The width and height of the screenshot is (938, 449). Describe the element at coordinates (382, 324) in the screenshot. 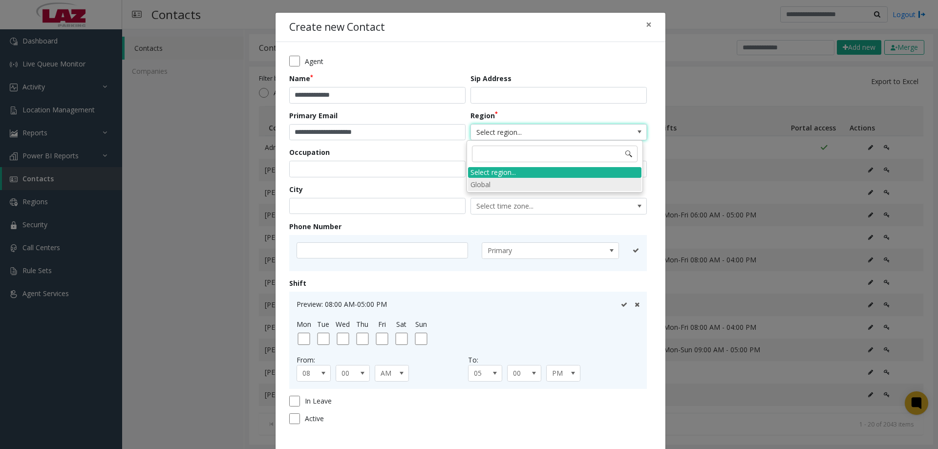

I see `label: Fri` at that location.